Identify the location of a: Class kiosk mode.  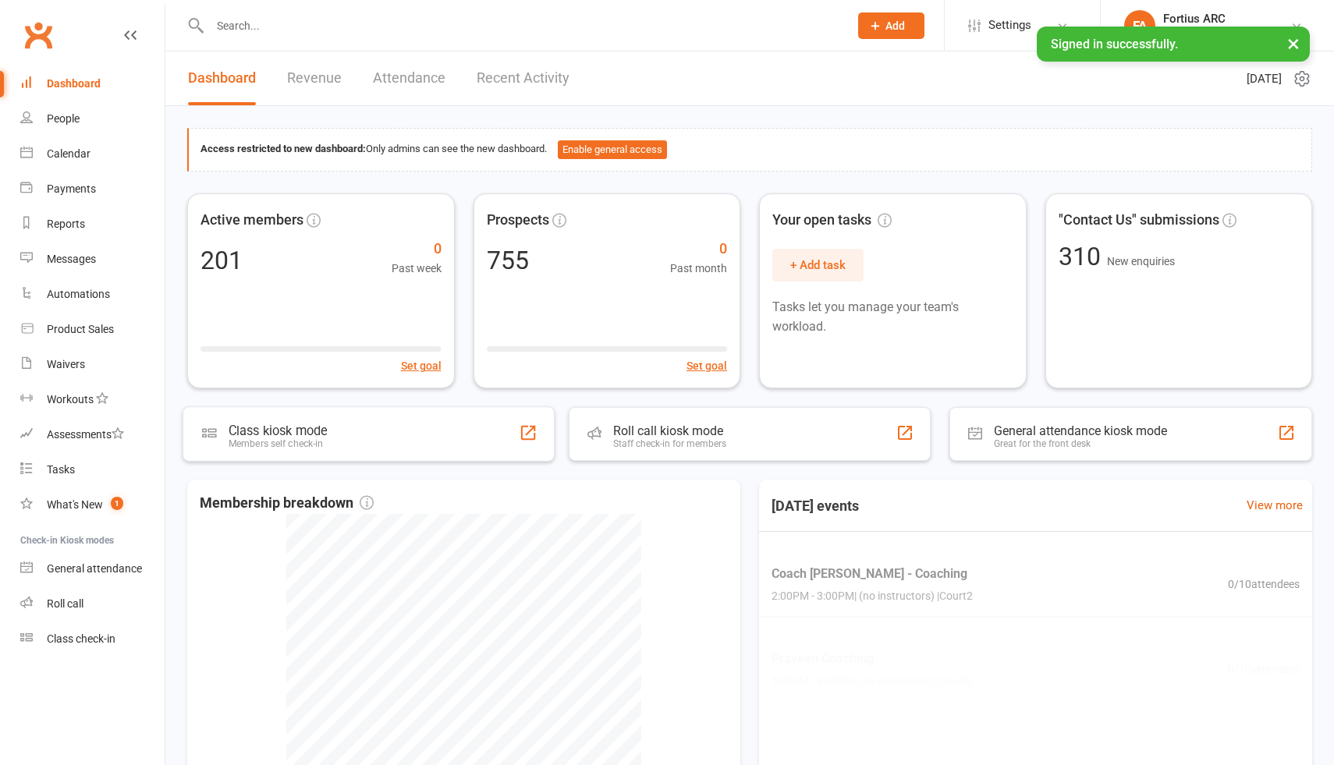
(92, 639).